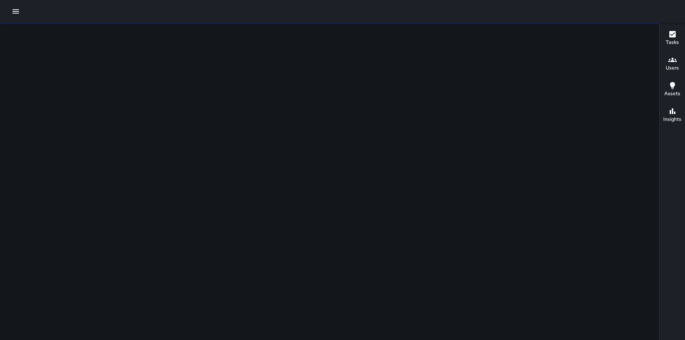 Image resolution: width=685 pixels, height=340 pixels. What do you see at coordinates (672, 64) in the screenshot?
I see `button: Users` at bounding box center [672, 64].